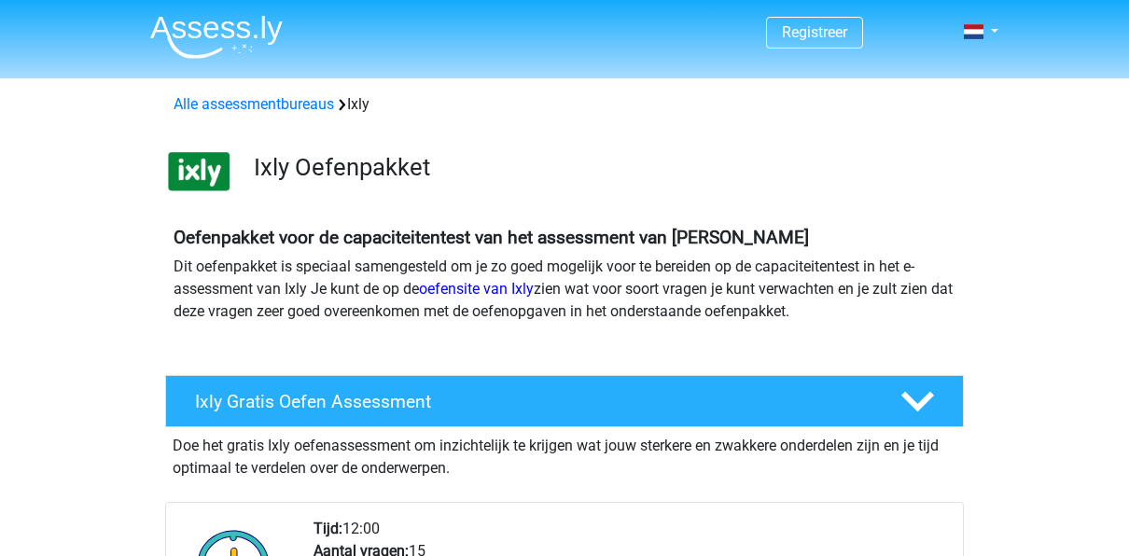 The image size is (1129, 556). What do you see at coordinates (564, 289) in the screenshot?
I see `p: Dit oefenpakket is speciaal samengesteld om je zo goed mogelijk voor te bereiden op de capaciteit...` at bounding box center [564, 289].